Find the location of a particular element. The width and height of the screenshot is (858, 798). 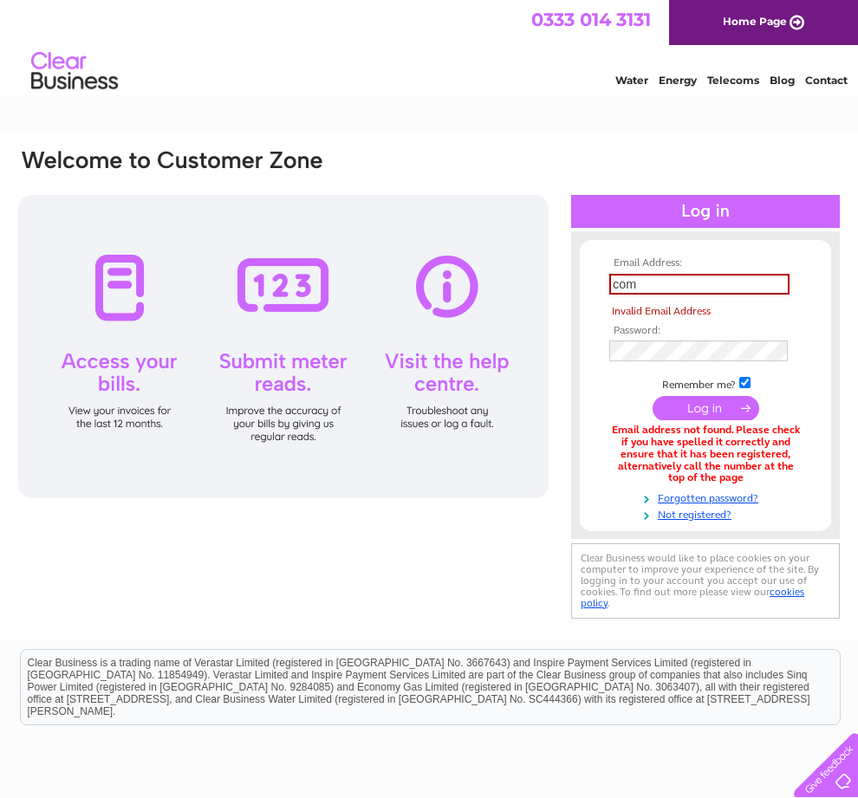

a: Energy is located at coordinates (677, 80).